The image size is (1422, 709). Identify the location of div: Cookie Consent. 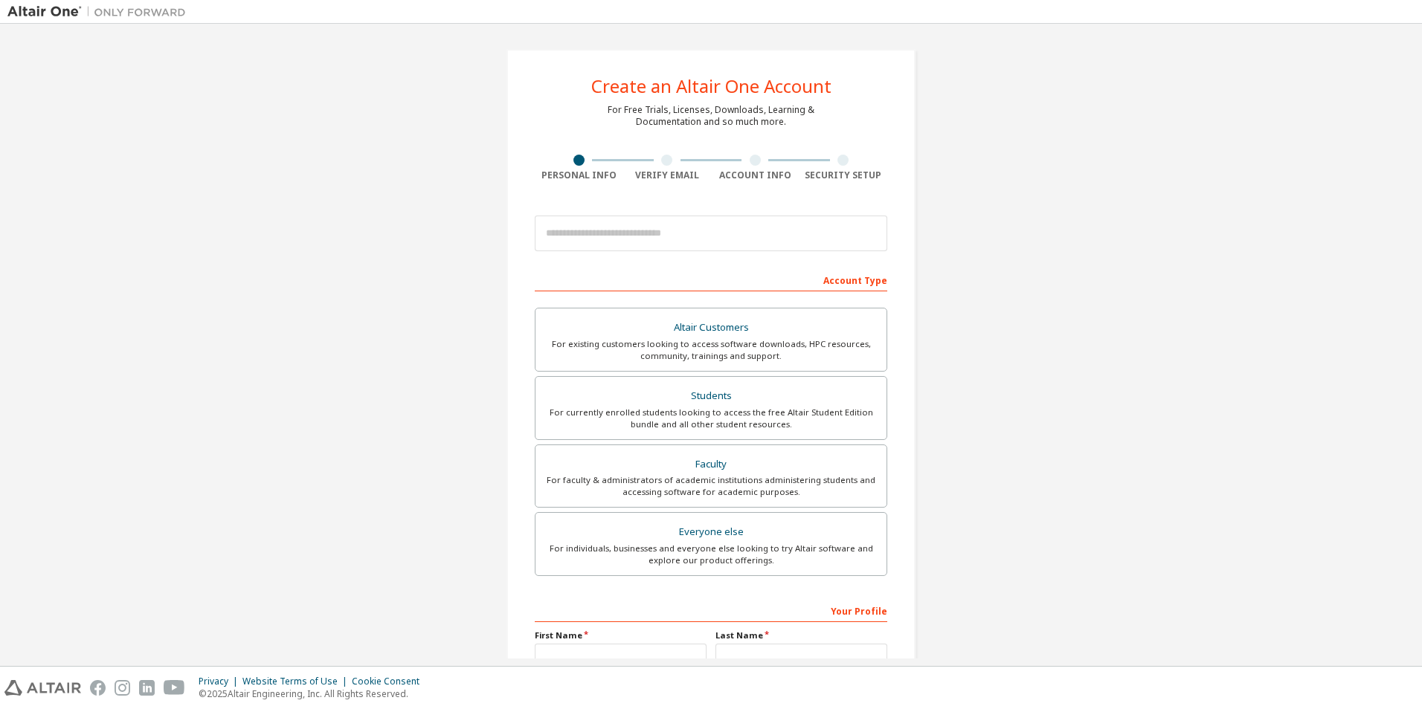
(390, 682).